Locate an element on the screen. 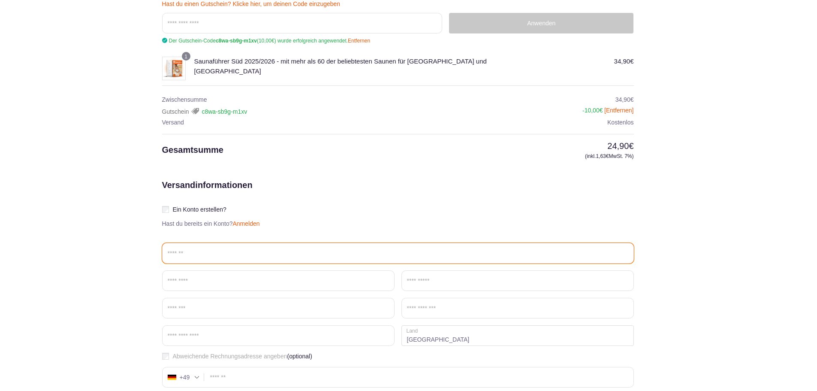  span: (optional) is located at coordinates (299, 356).